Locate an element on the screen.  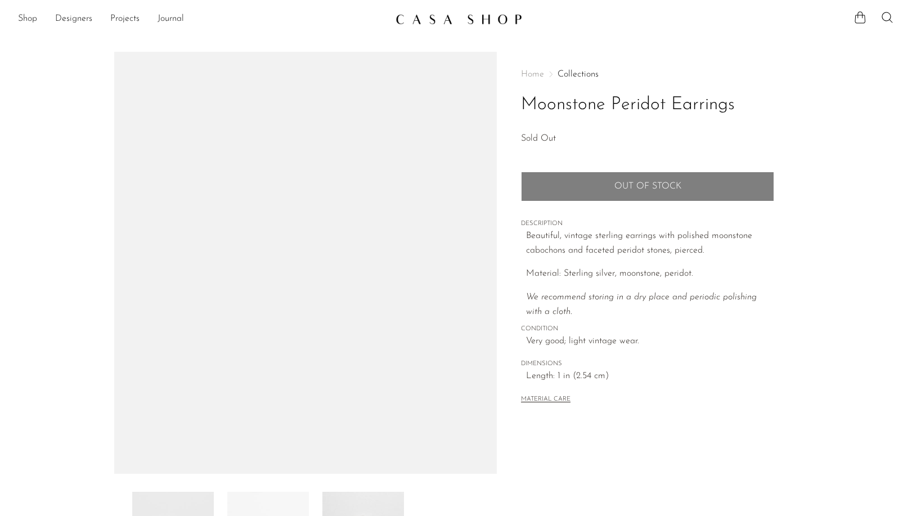
nav: Breadcrumbs is located at coordinates (647, 74).